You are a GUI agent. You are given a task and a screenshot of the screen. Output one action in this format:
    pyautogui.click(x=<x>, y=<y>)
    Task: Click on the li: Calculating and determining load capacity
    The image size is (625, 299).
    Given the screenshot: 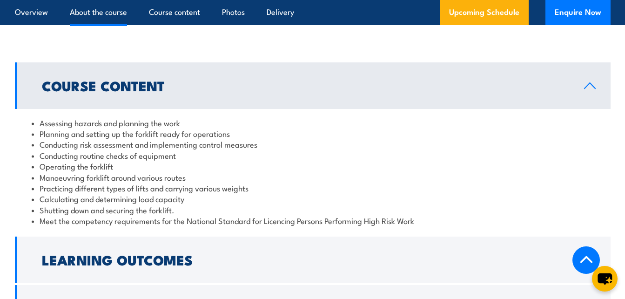 What is the action you would take?
    pyautogui.click(x=312, y=198)
    